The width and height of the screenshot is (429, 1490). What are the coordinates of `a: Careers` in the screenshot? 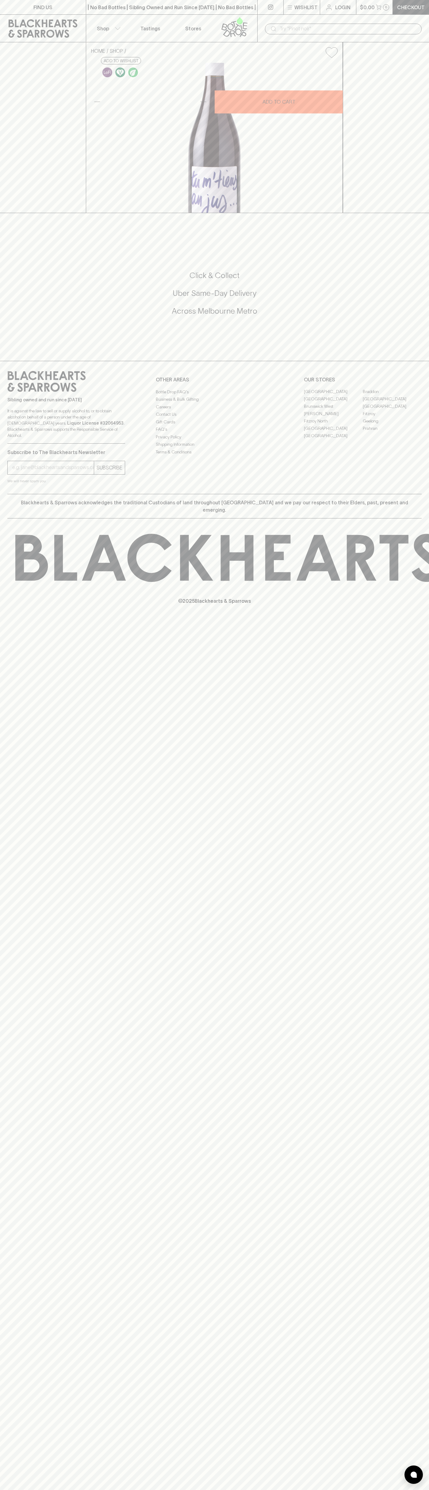 It's located at (215, 407).